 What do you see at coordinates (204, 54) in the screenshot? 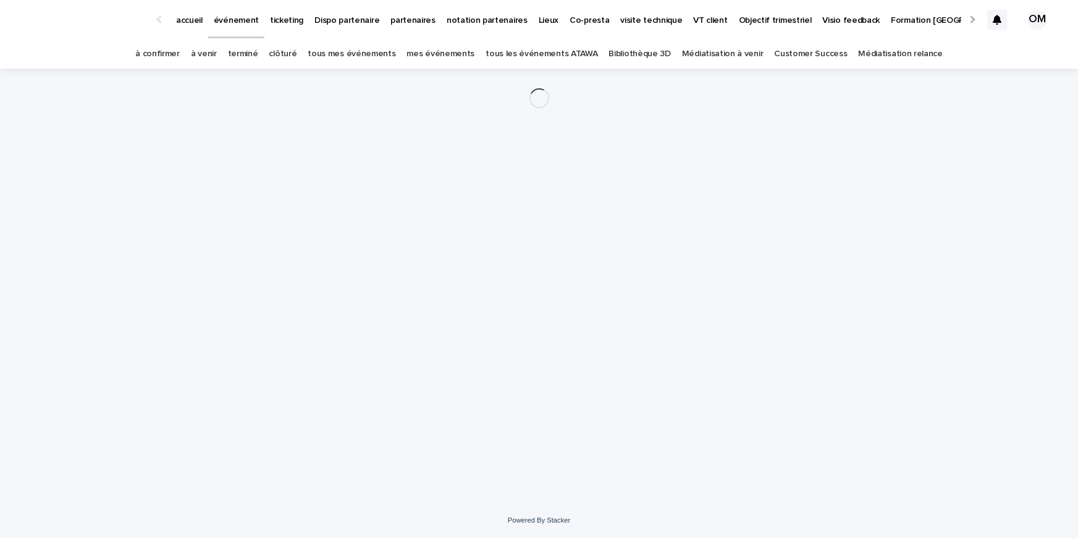
I see `a: à venir` at bounding box center [204, 54].